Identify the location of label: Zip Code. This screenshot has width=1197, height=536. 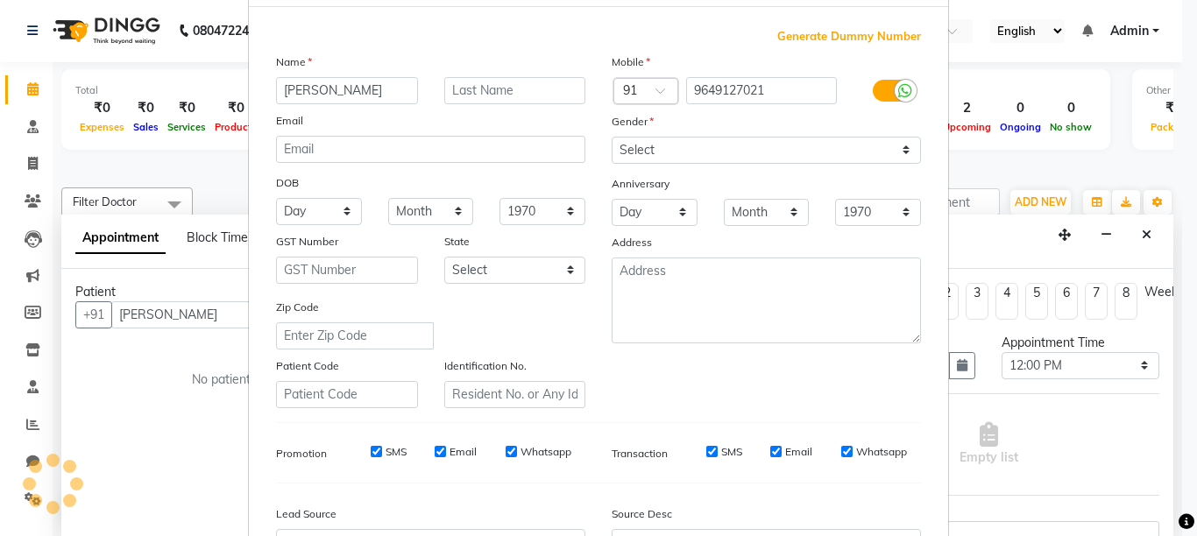
(297, 308).